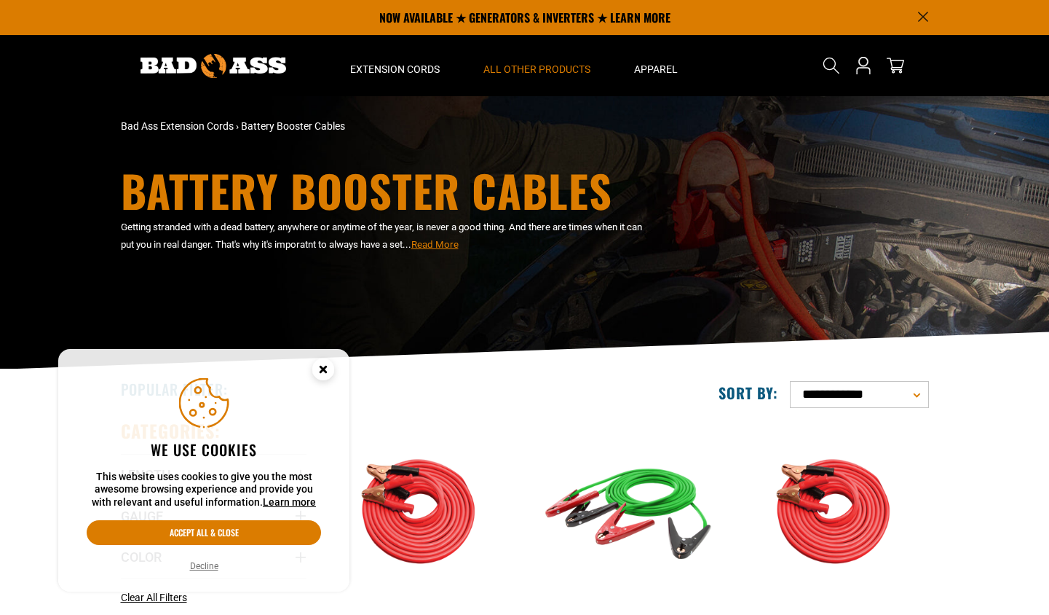 This screenshot has height=615, width=1049. I want to click on button: Decline, so click(204, 566).